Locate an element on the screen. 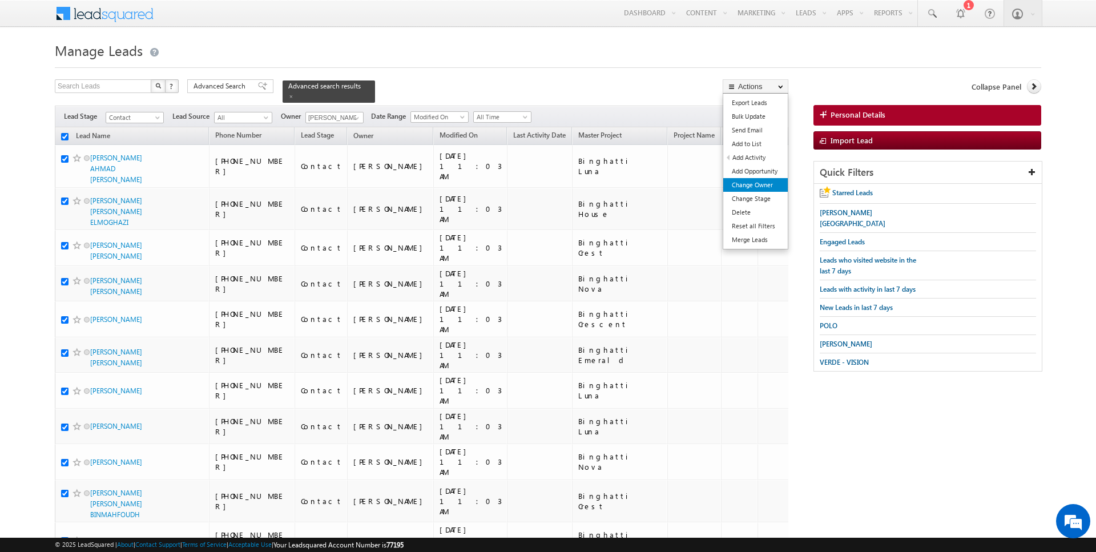 This screenshot has height=552, width=1096. span: Manage Leads is located at coordinates (99, 50).